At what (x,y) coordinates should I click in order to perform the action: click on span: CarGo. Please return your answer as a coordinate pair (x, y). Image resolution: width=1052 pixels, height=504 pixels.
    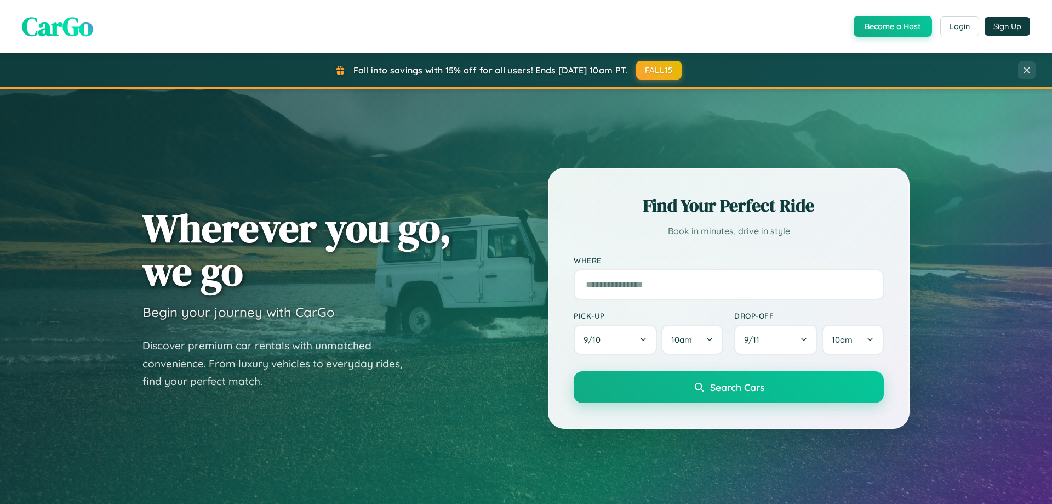
    Looking at the image, I should click on (58, 26).